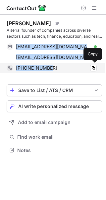  Describe the element at coordinates (55, 122) in the screenshot. I see `button: Add to email campaign` at that location.